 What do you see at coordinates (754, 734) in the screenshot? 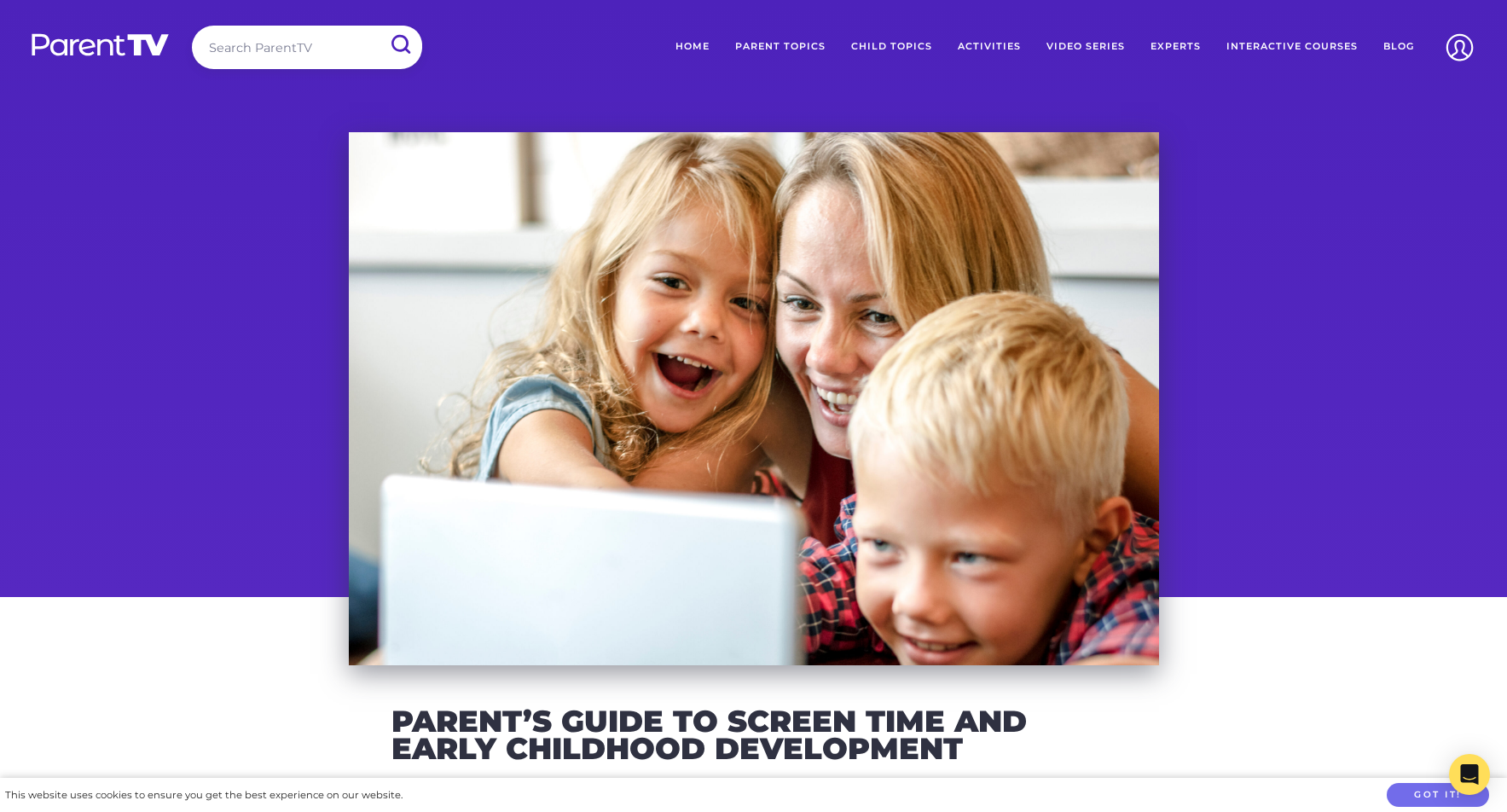
I see `h2: Parent’s Guide to Screen Time and Early Childhood Development` at bounding box center [754, 734].